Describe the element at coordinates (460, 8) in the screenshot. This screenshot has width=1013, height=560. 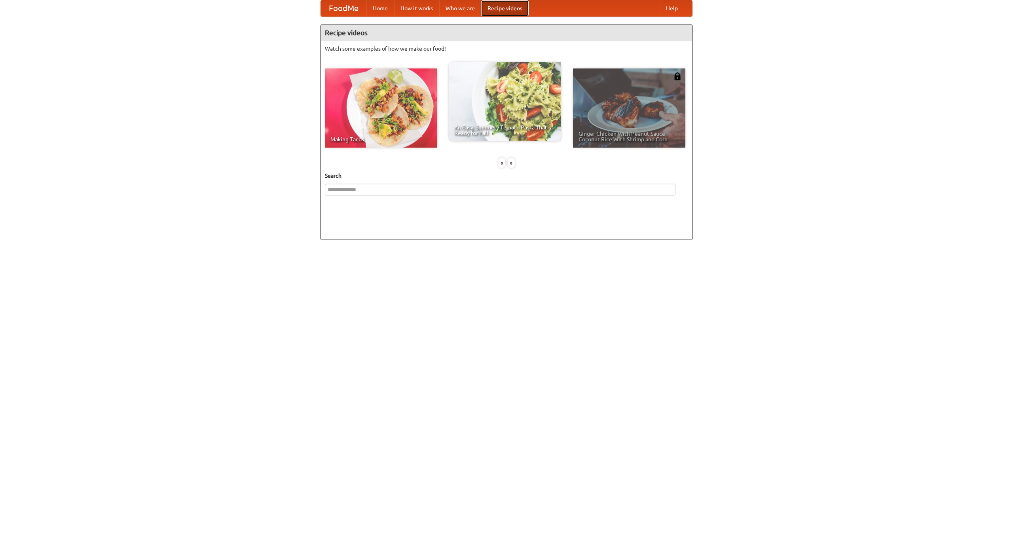
I see `a: Who we are` at that location.